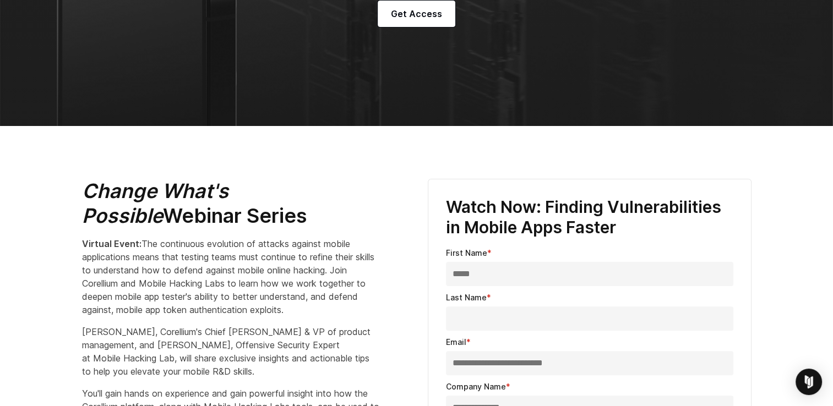  What do you see at coordinates (589, 217) in the screenshot?
I see `h3: Watch Now: Finding Vulnerabilities in Mobile Apps Faster` at bounding box center [589, 217].